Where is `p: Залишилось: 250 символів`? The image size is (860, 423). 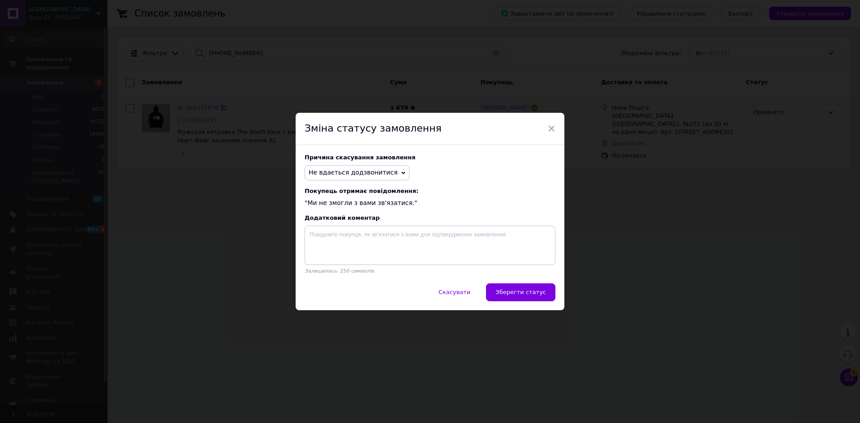 p: Залишилось: 250 символів is located at coordinates (430, 271).